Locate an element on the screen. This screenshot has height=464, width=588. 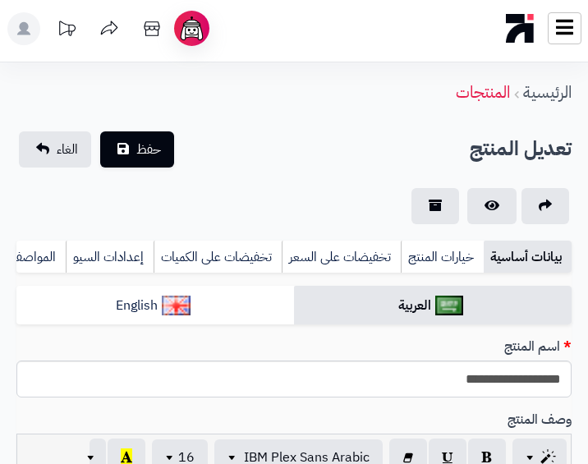
img: ai-face.png is located at coordinates (191, 28).